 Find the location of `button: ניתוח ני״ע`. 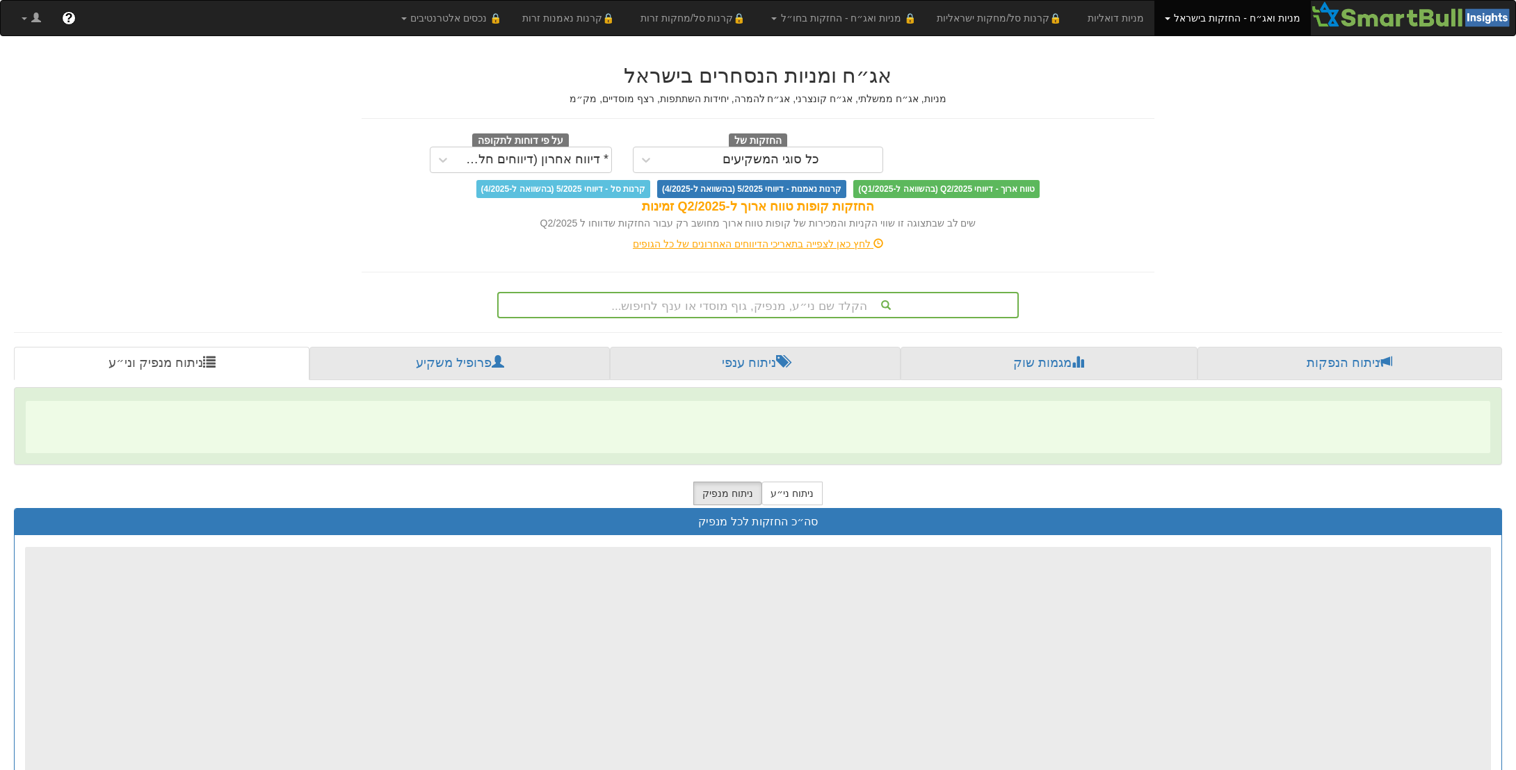

button: ניתוח ני״ע is located at coordinates (792, 494).